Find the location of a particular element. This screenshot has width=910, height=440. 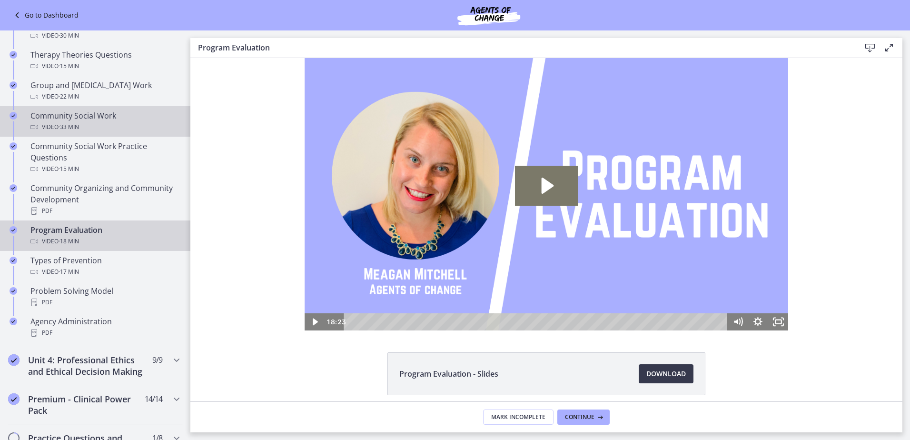

div: Program Evaluation is located at coordinates (105, 236).